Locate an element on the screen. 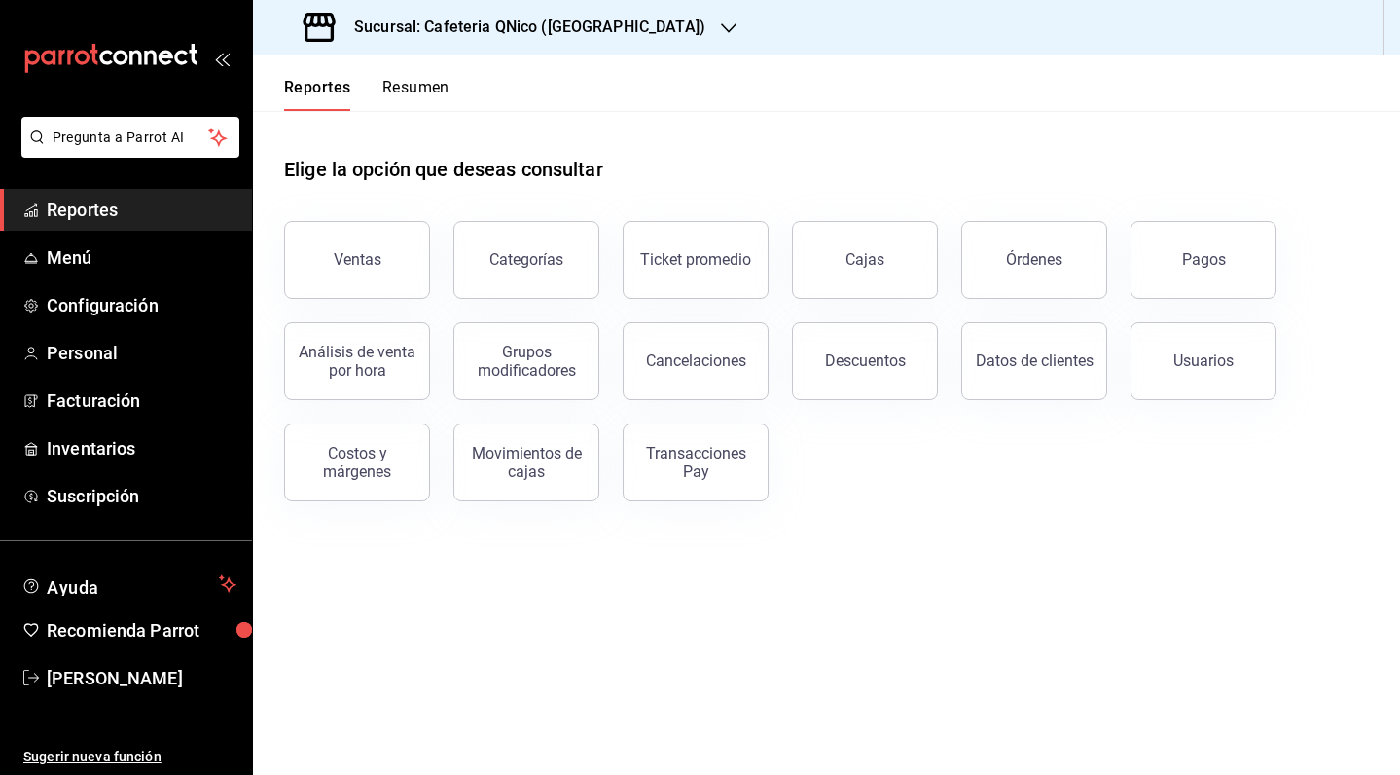  button: Descuentos is located at coordinates (865, 361).